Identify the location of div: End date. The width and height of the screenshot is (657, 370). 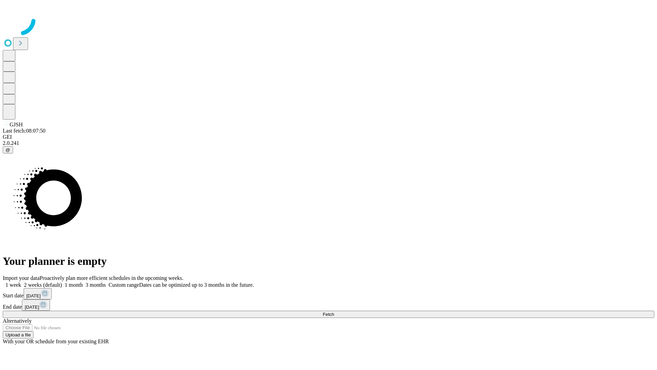
(329, 305).